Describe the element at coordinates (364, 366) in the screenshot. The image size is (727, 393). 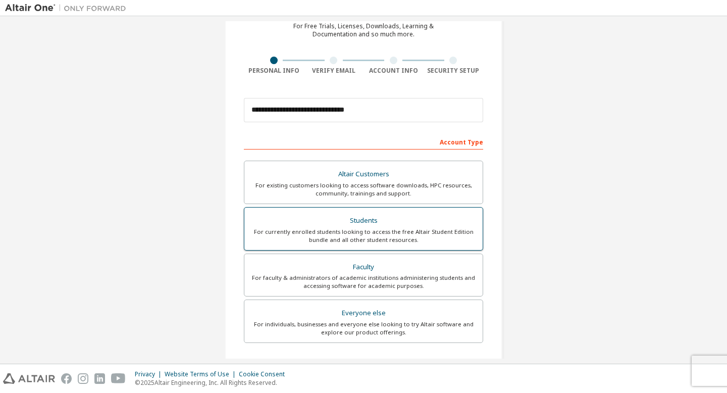
I see `div: Your Profile` at that location.